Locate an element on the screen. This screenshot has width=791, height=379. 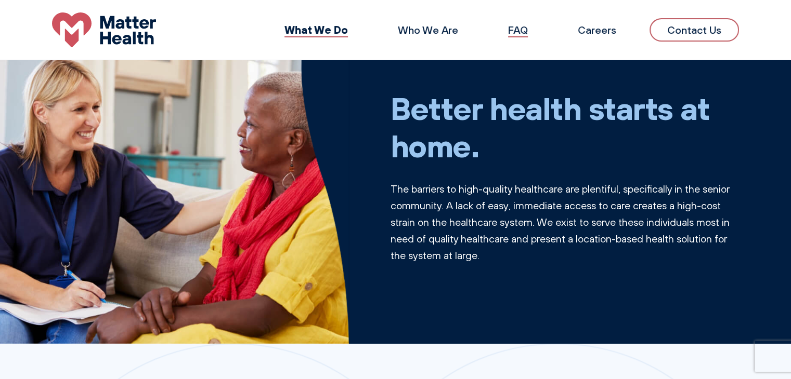
p: The barriers to high-quality healthcare are plentiful, specifically in the senior community. A la... is located at coordinates (565, 222).